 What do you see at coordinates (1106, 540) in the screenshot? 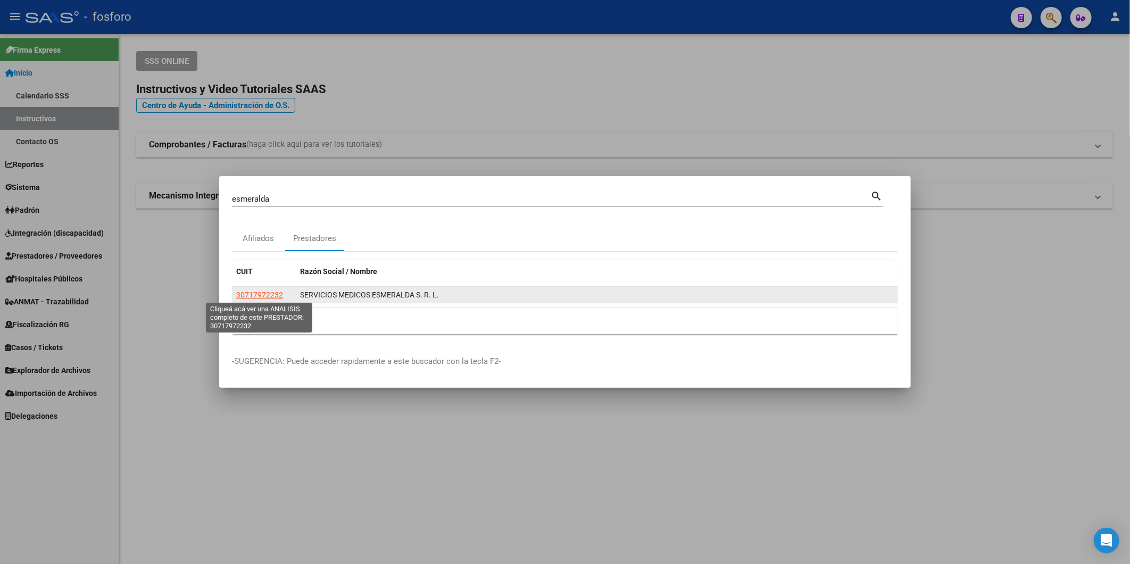
I see `div: Open Intercom Messenger` at bounding box center [1106, 540].